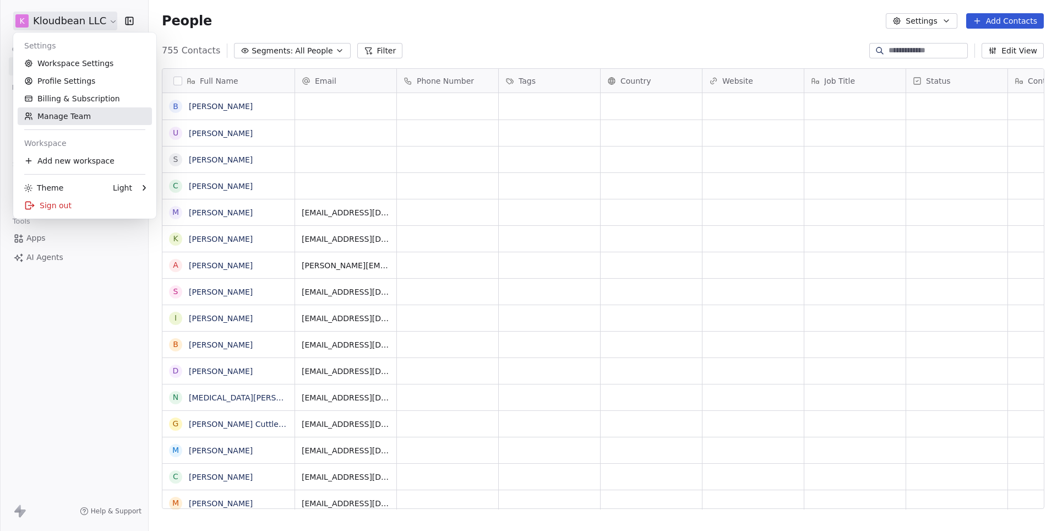 The height and width of the screenshot is (531, 1057). I want to click on a: Profile Settings, so click(85, 81).